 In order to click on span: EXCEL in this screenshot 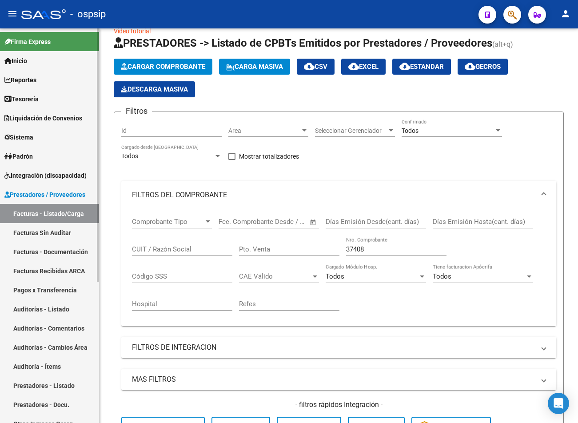, I will do `click(363, 67)`.